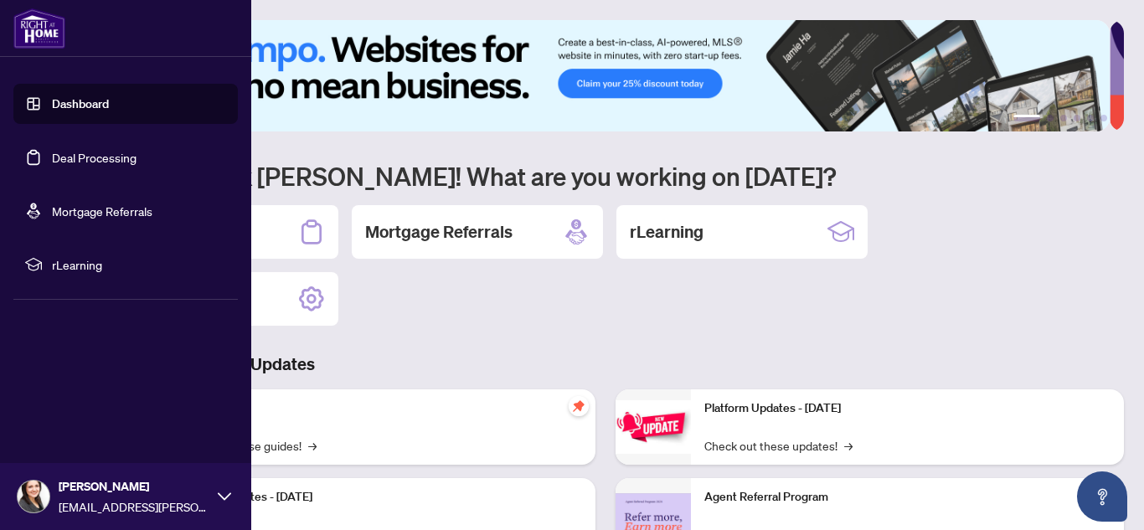 The height and width of the screenshot is (530, 1144). I want to click on img: logo, so click(39, 28).